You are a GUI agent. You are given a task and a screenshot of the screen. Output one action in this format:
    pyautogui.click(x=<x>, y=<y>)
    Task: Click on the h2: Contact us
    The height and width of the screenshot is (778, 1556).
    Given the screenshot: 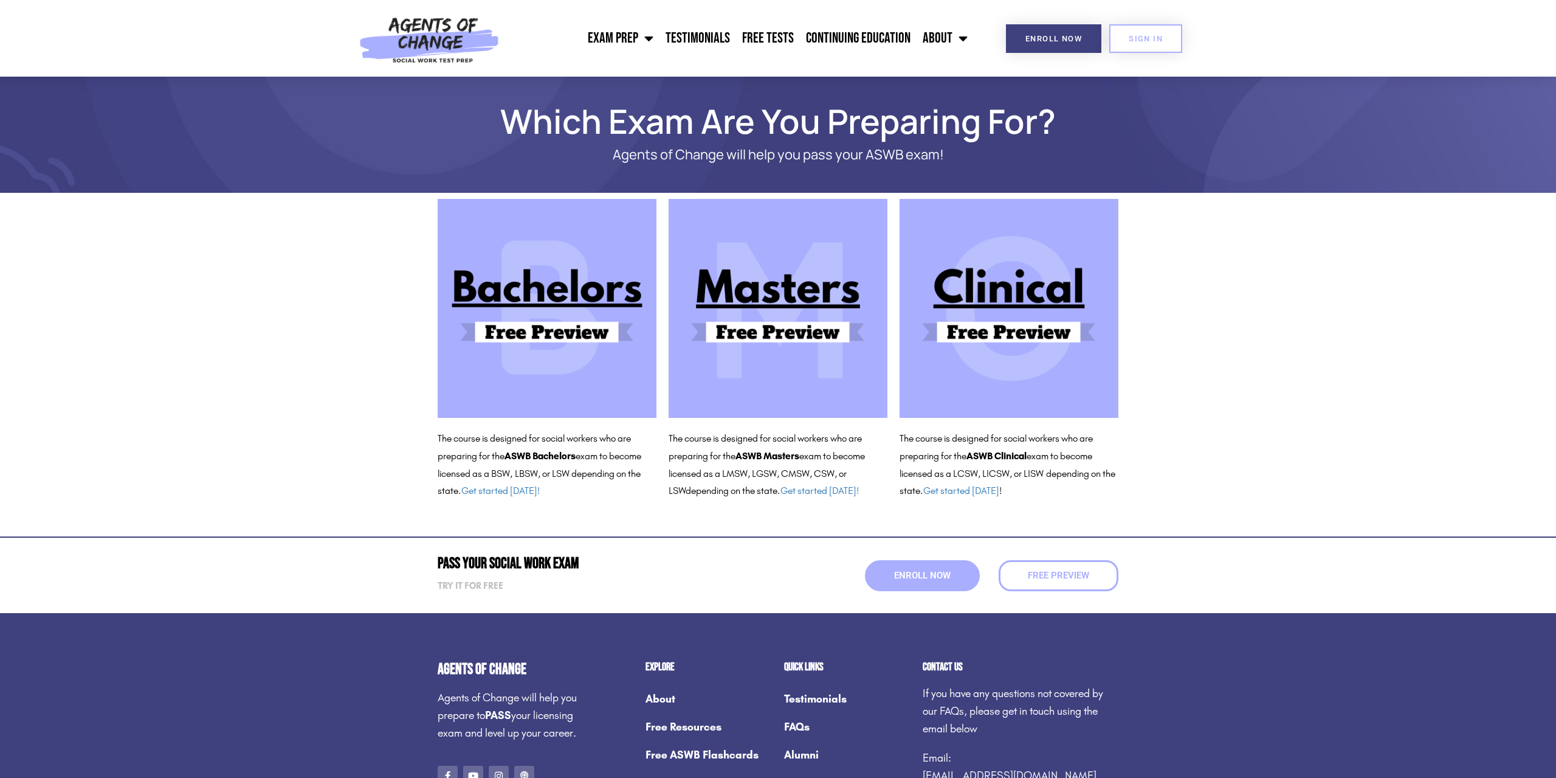 What is the action you would take?
    pyautogui.click(x=1021, y=667)
    